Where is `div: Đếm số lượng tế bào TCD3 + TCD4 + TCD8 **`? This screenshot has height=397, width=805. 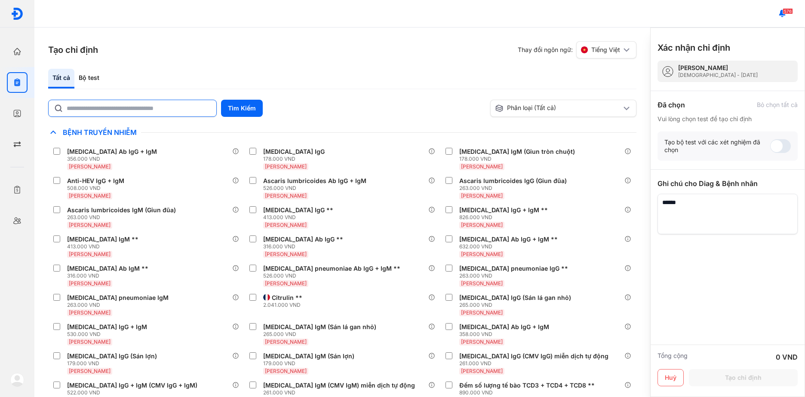
div: Đếm số lượng tế bào TCD3 + TCD4 + TCD8 ** is located at coordinates (527, 386).